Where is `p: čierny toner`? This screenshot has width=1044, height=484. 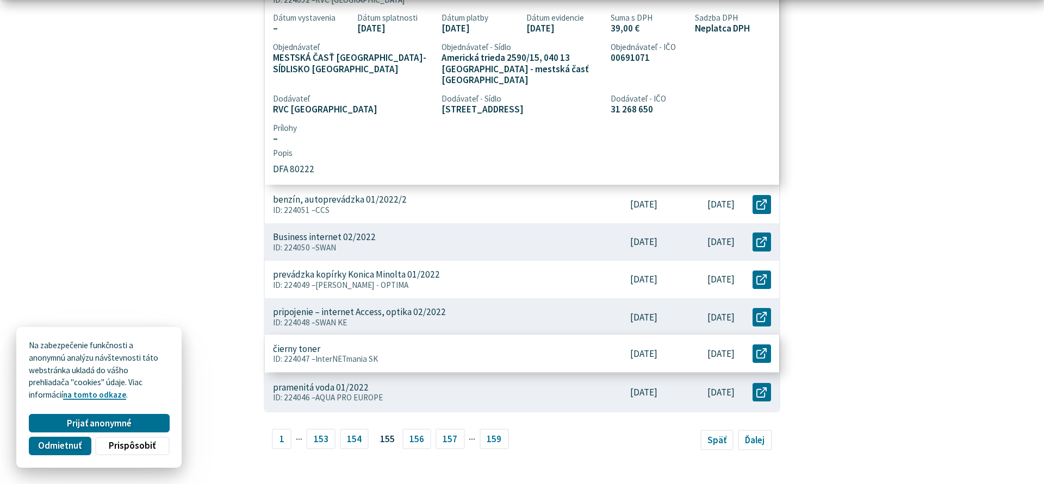
p: čierny toner is located at coordinates (296, 349).